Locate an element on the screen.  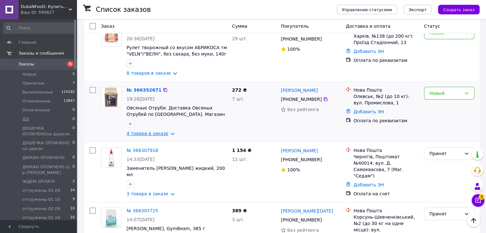
button: Создать заказ is located at coordinates (459, 10).